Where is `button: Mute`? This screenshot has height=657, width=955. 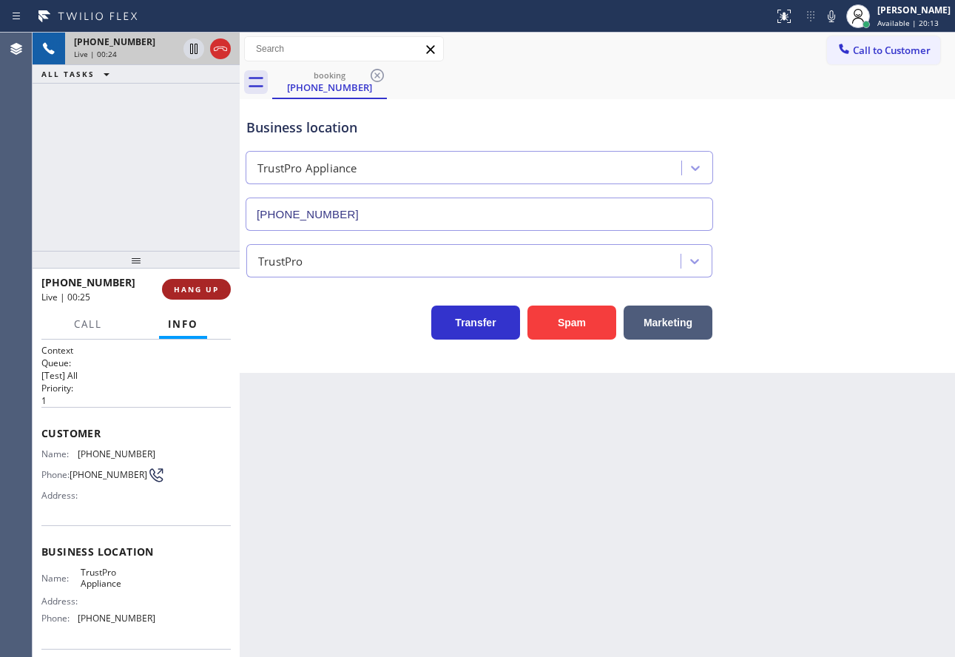
button: Mute is located at coordinates (832, 16).